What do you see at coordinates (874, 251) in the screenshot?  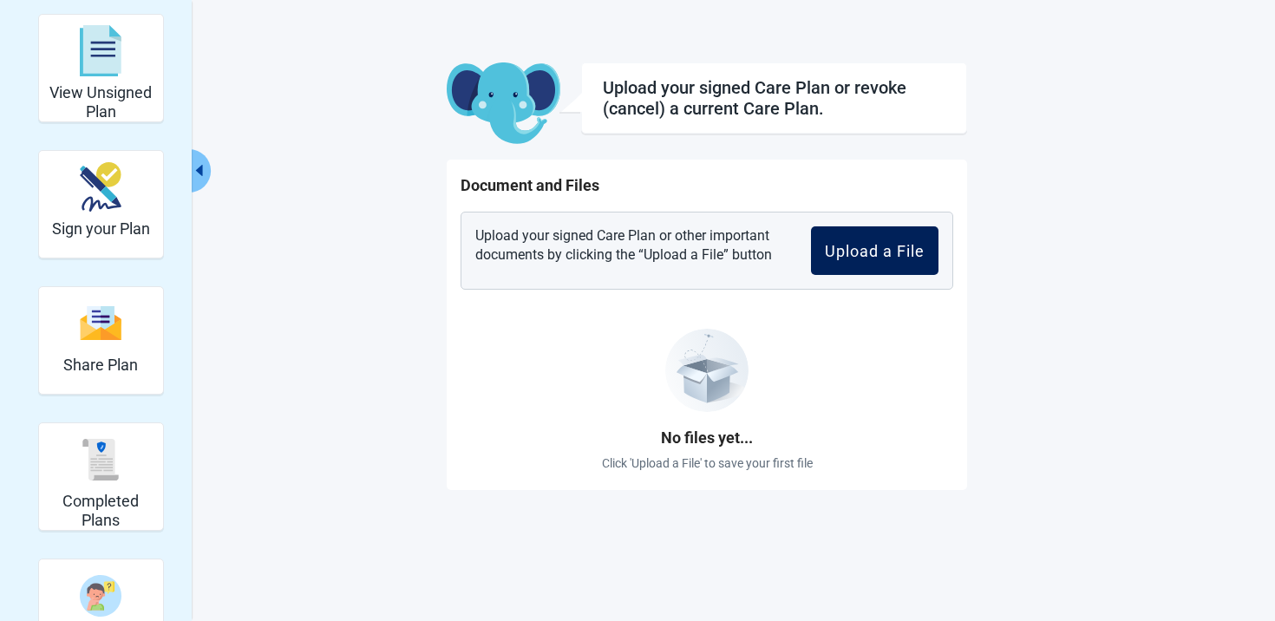 I see `div: Upload a File` at bounding box center [874, 251].